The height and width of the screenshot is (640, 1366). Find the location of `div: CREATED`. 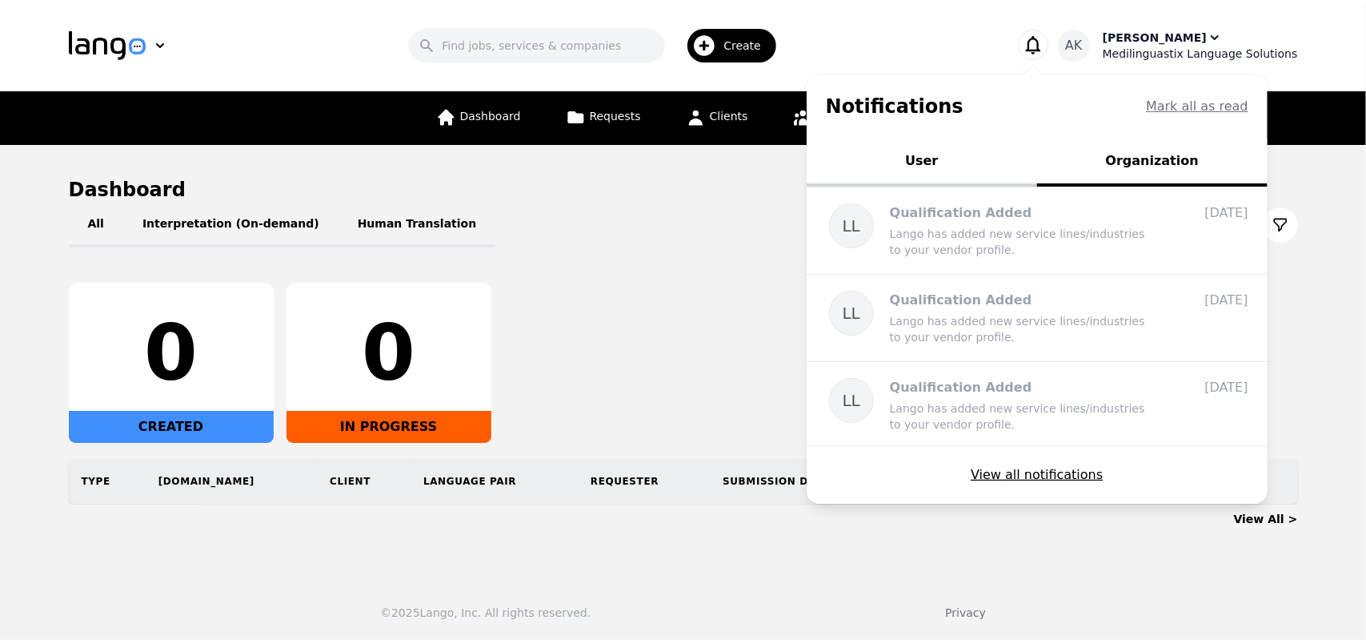

div: CREATED is located at coordinates (171, 427).